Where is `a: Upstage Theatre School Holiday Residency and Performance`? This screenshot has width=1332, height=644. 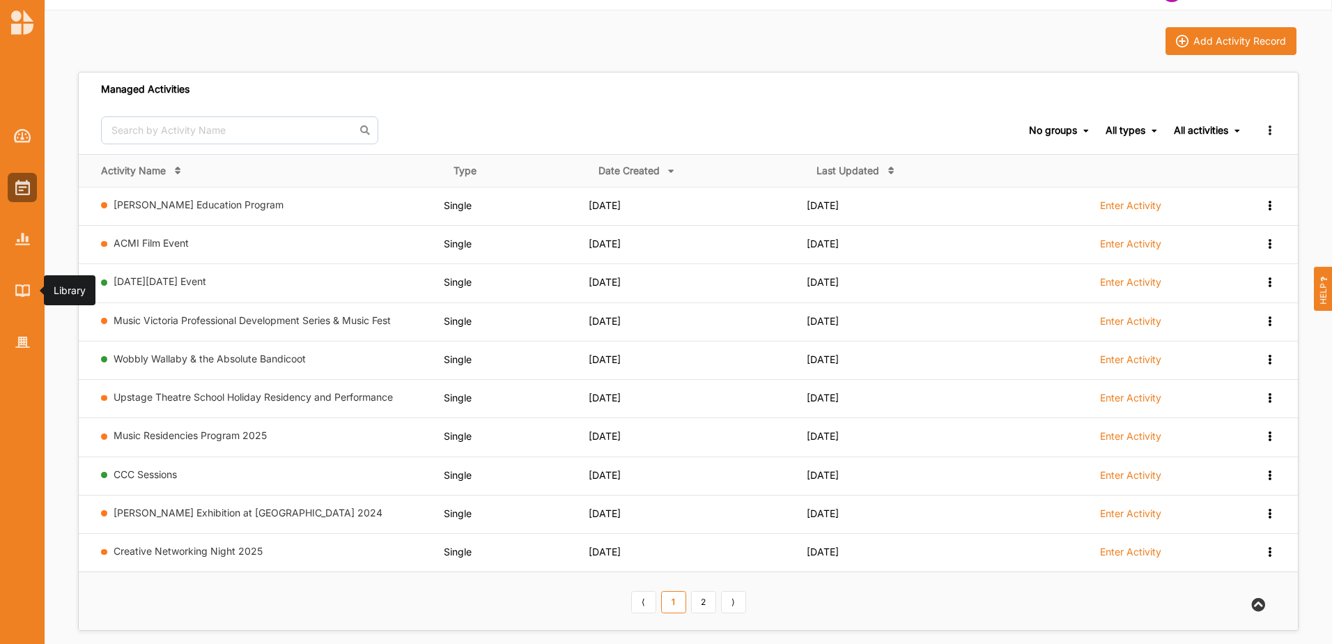 a: Upstage Theatre School Holiday Residency and Performance is located at coordinates (253, 397).